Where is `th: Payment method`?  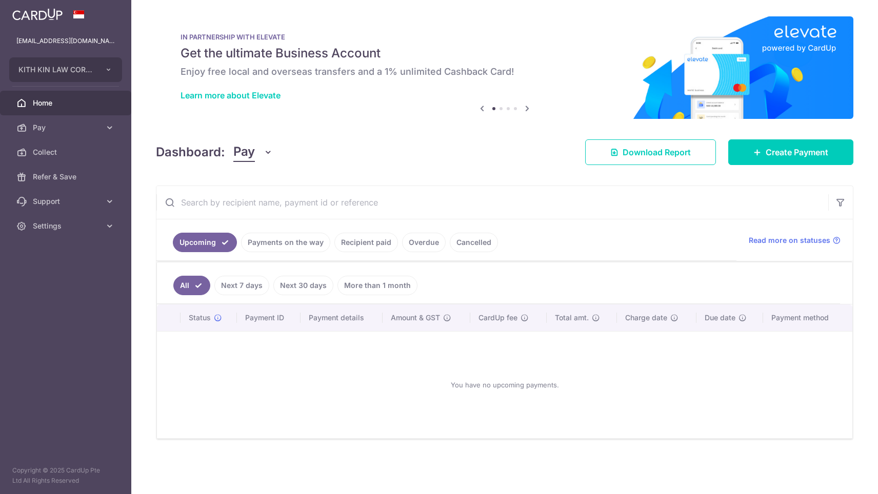 th: Payment method is located at coordinates (808, 318).